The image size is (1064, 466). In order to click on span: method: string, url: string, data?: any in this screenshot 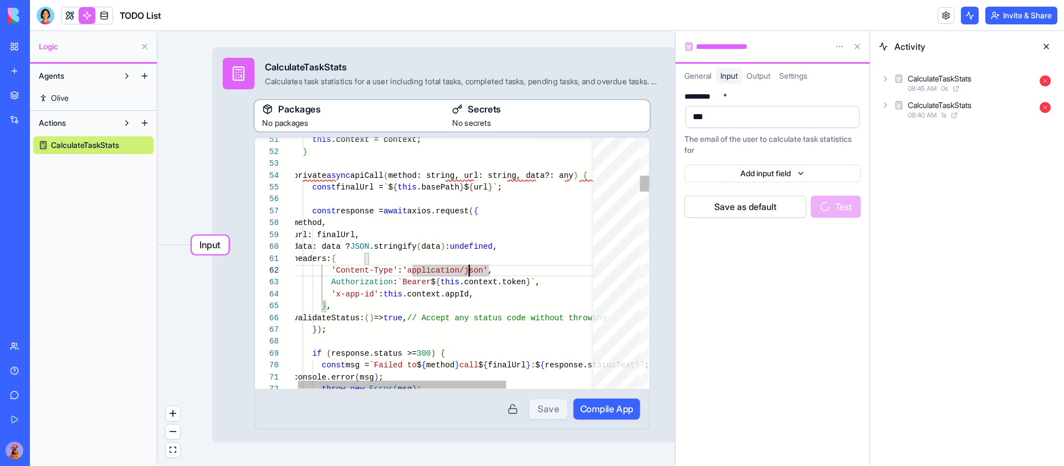, I will do `click(481, 176)`.